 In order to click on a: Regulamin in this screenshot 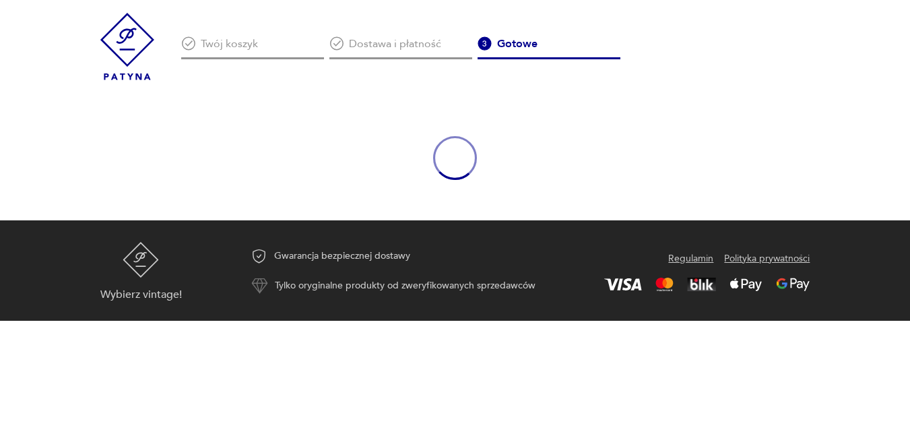, I will do `click(690, 259)`.